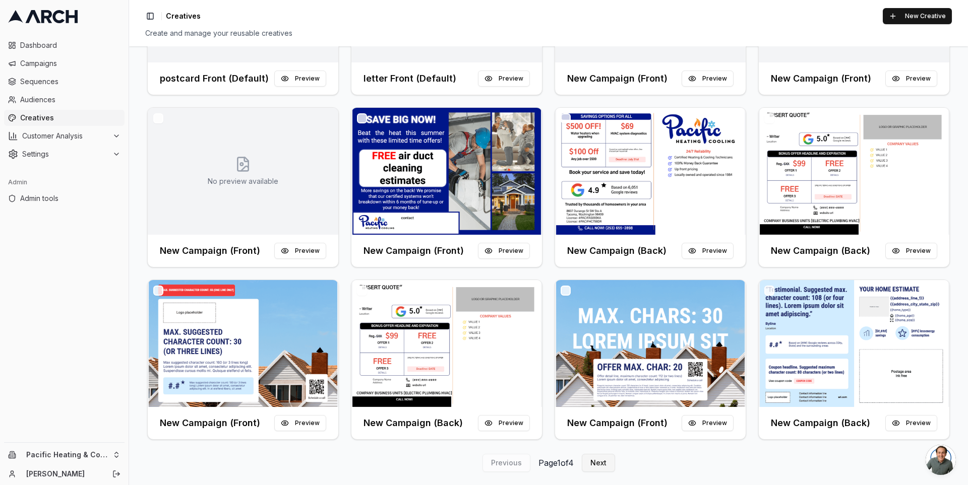 The height and width of the screenshot is (485, 968). I want to click on span: Pacific Heating & Cooling, so click(67, 455).